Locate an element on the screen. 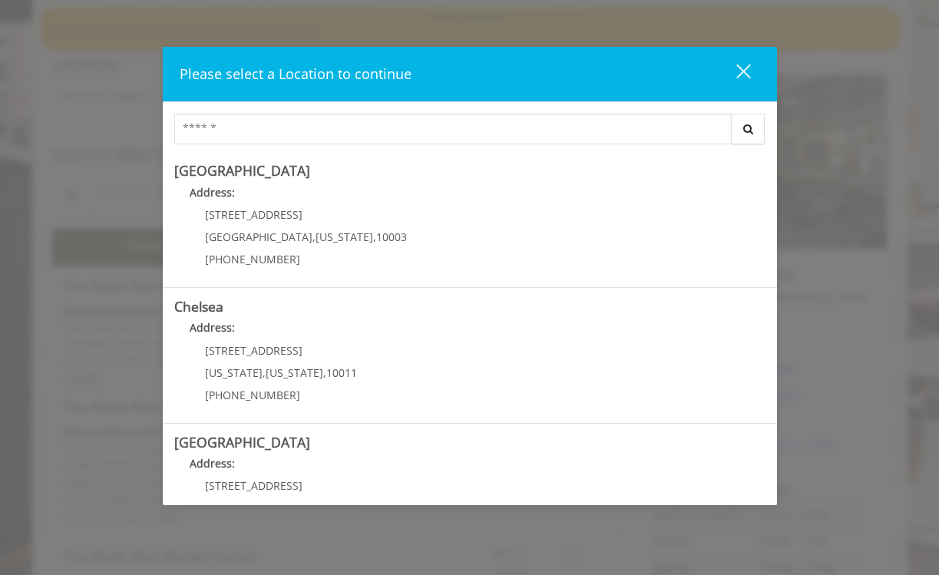 This screenshot has width=939, height=575. span: 10011 is located at coordinates (342, 372).